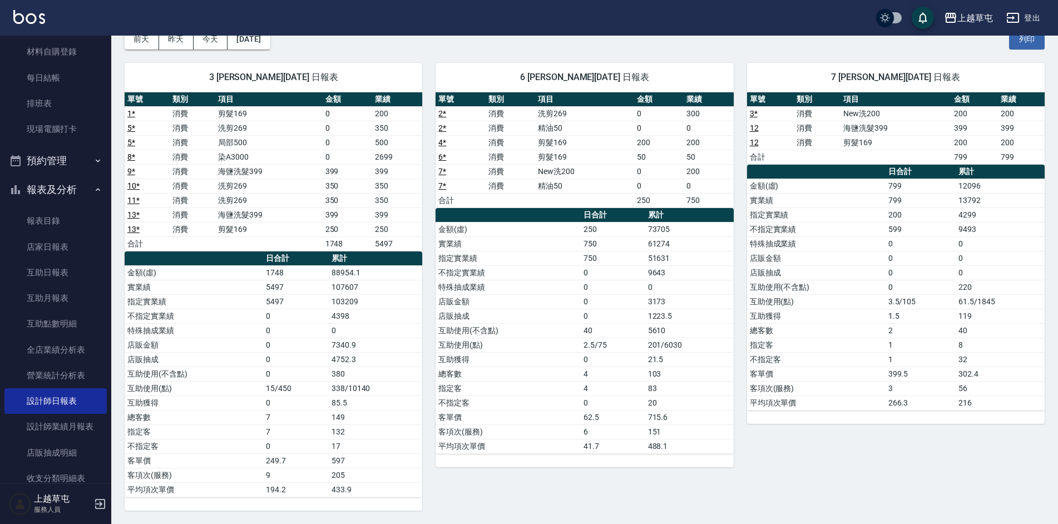 This screenshot has width=1058, height=524. Describe the element at coordinates (816, 287) in the screenshot. I see `td: 互助使用(不含點)` at that location.